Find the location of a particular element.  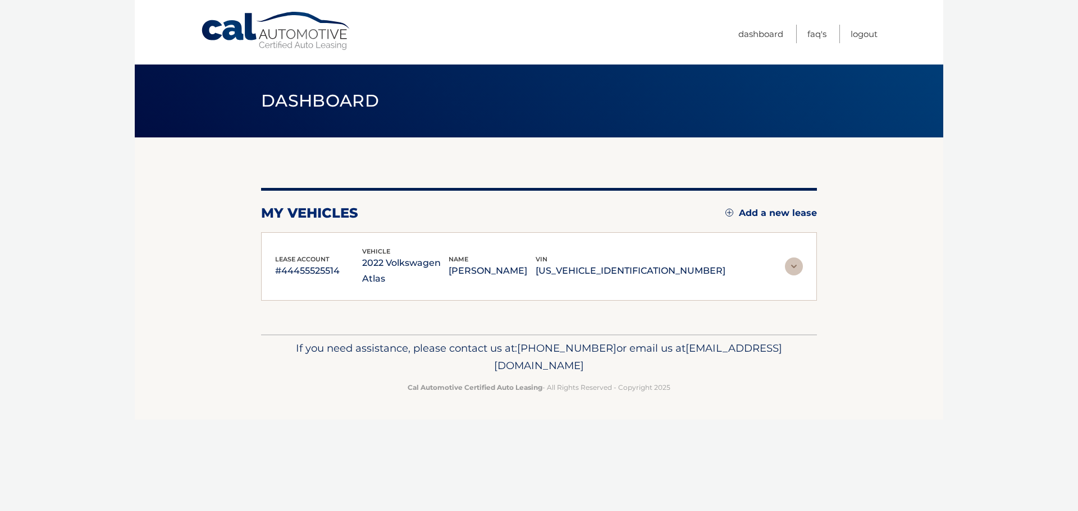

span: vehicle is located at coordinates (376, 251).